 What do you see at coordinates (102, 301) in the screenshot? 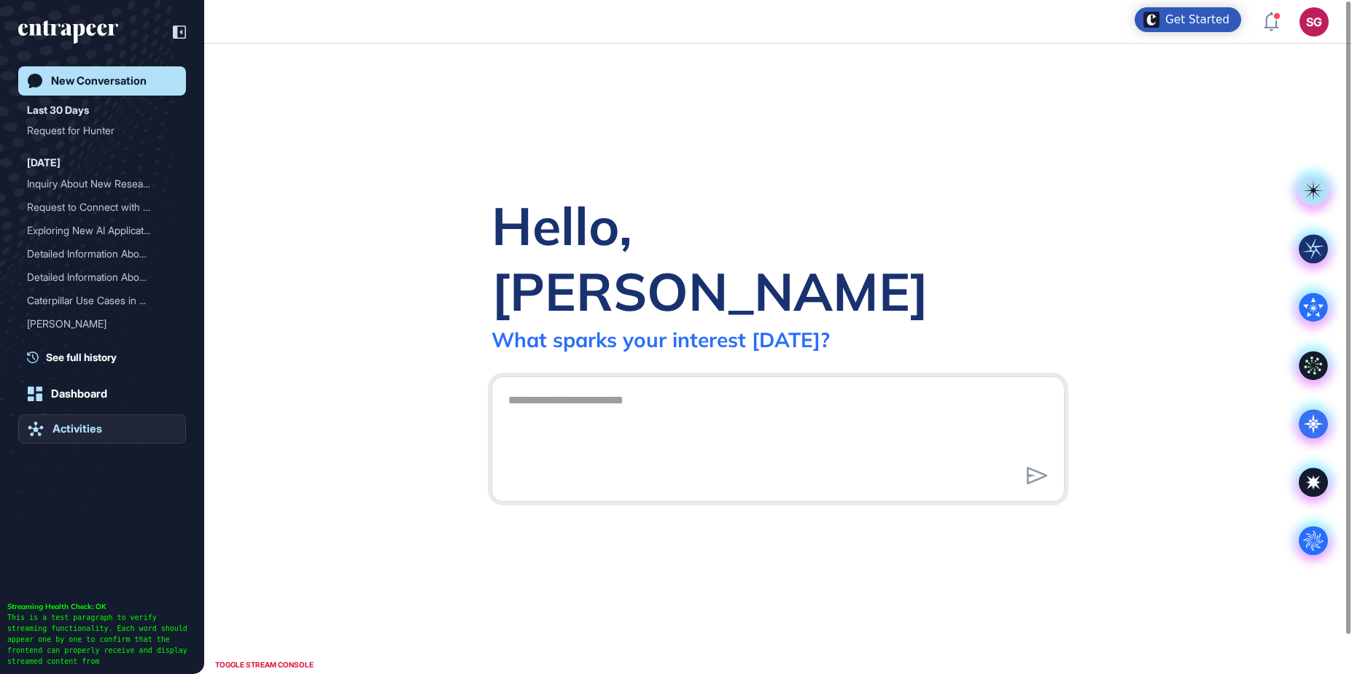
I see `div: Caterpillar Use Cases in Various Industries` at bounding box center [102, 301].